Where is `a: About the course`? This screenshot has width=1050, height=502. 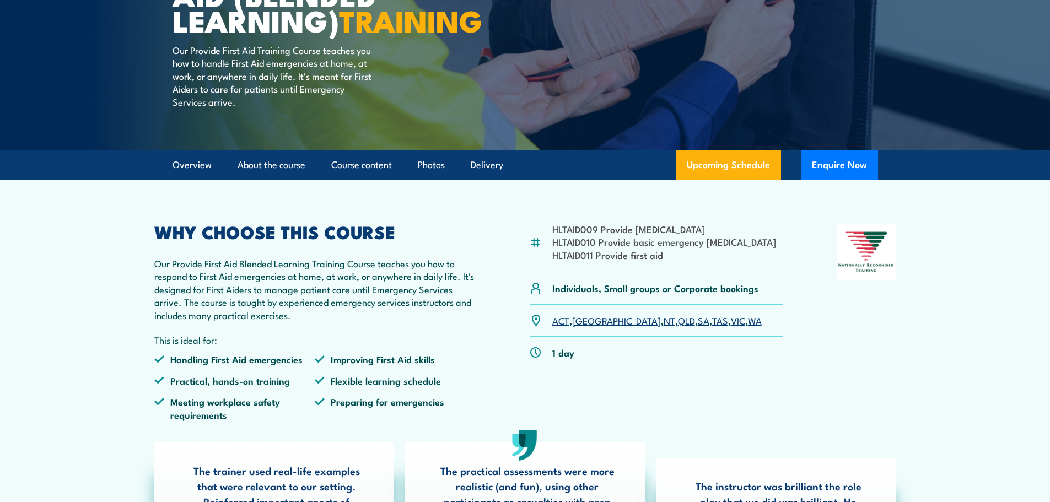
a: About the course is located at coordinates (271, 165).